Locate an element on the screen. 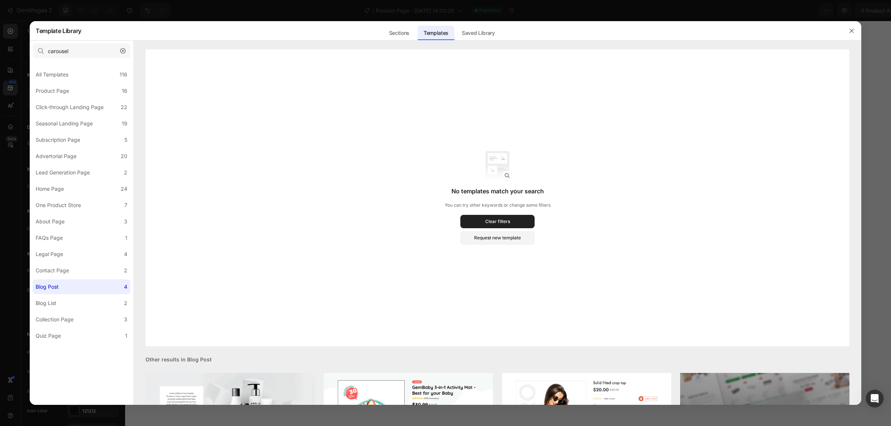 The width and height of the screenshot is (891, 426). div: FAQs Page is located at coordinates (49, 238).